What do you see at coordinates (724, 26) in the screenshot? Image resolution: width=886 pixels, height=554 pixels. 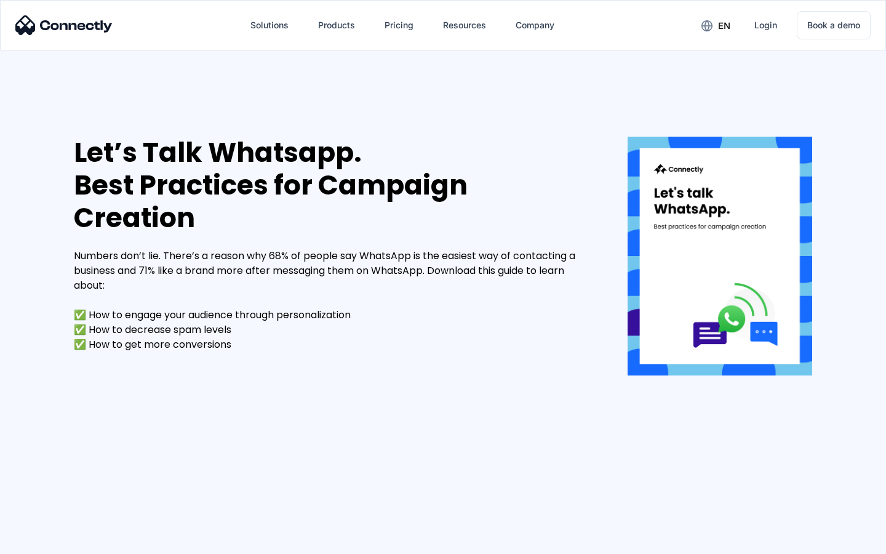 I see `div: en` at bounding box center [724, 26].